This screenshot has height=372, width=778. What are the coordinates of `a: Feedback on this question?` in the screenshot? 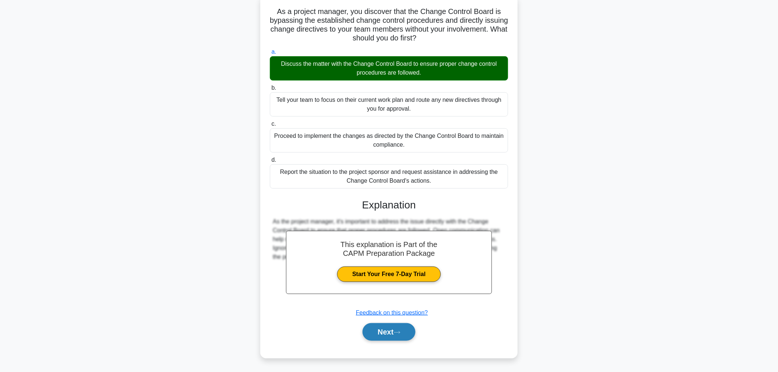 It's located at (392, 313).